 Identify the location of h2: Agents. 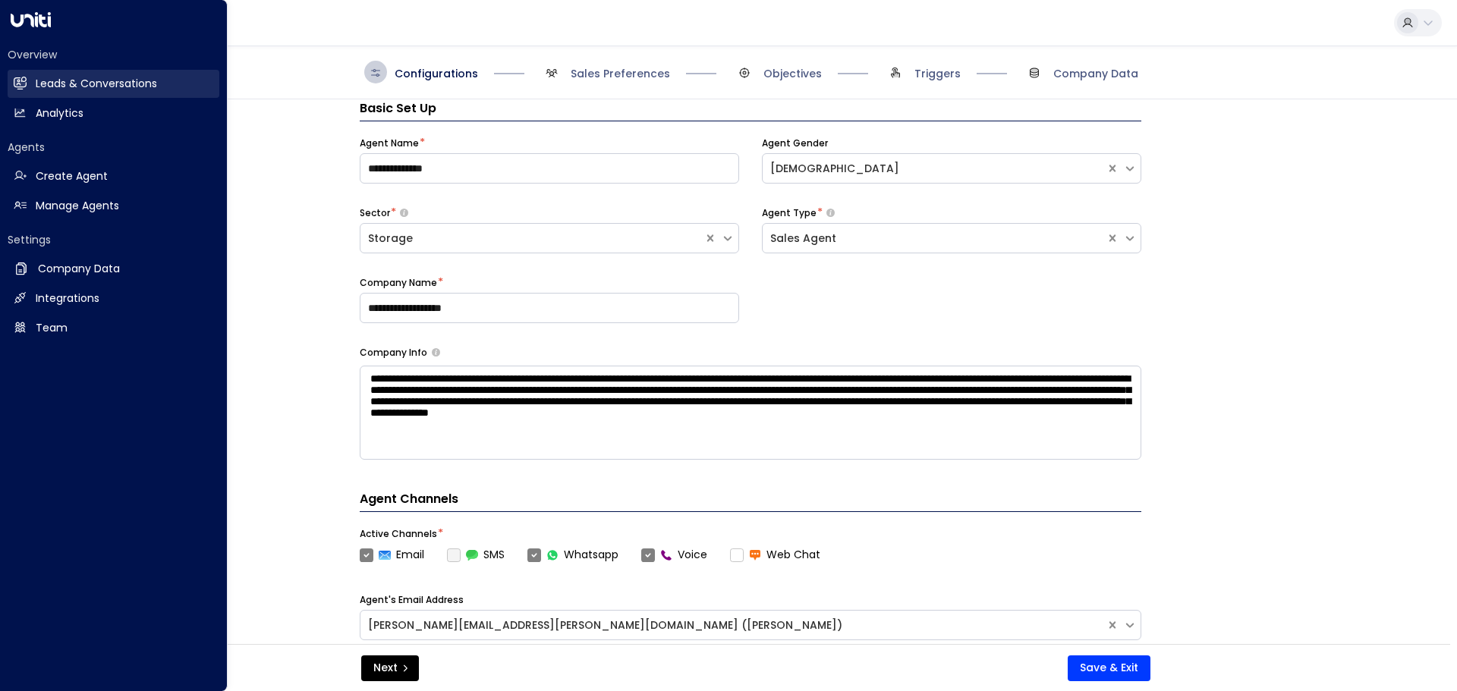
(113, 147).